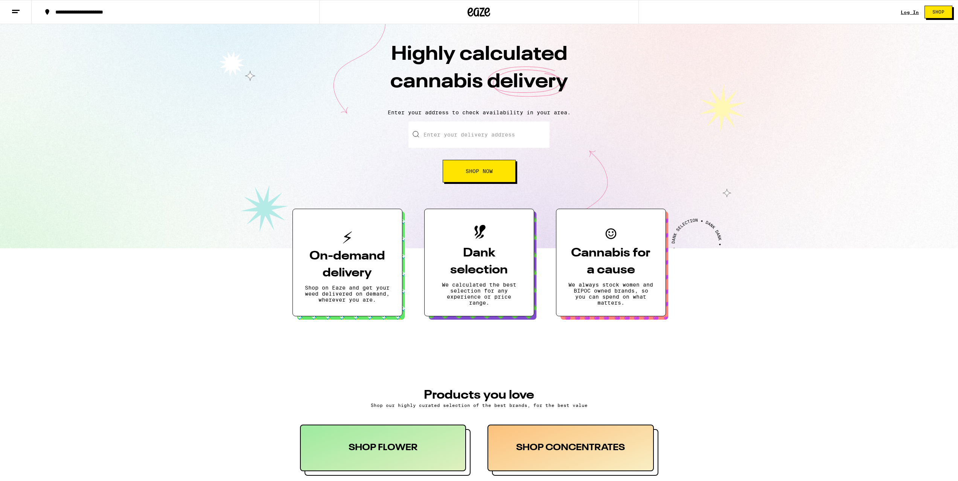  I want to click on a: Log In, so click(910, 12).